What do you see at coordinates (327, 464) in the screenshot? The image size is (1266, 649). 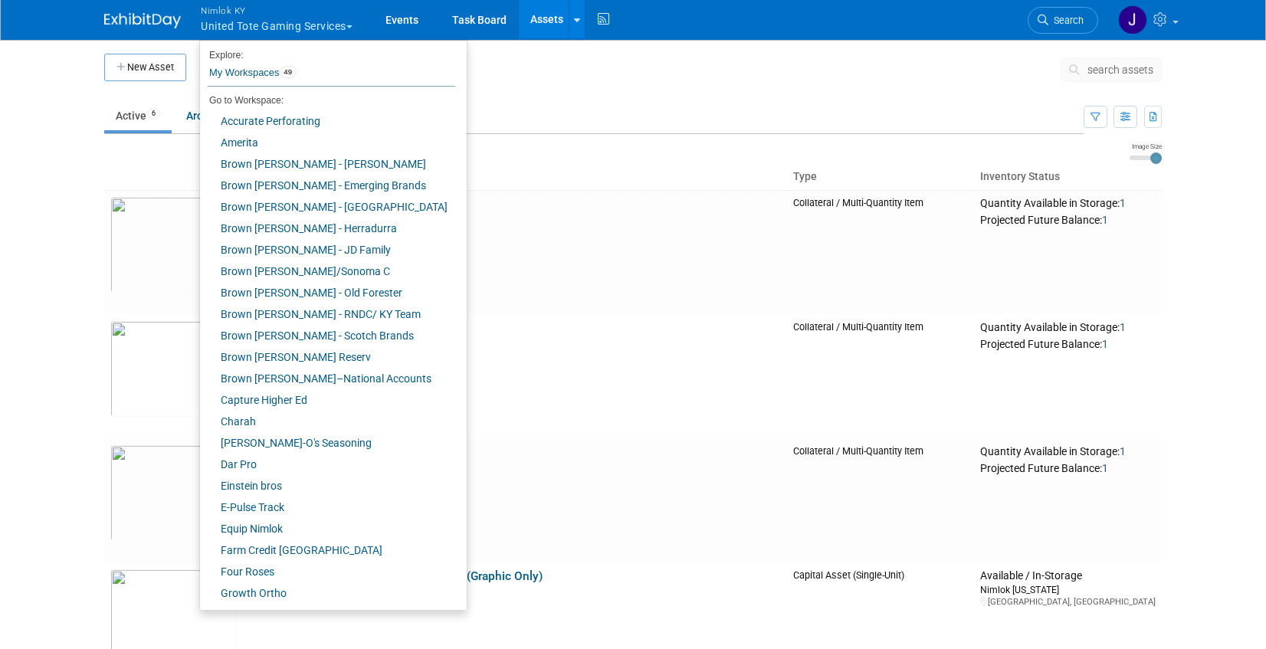 I see `a: Dar Pro` at bounding box center [327, 464].